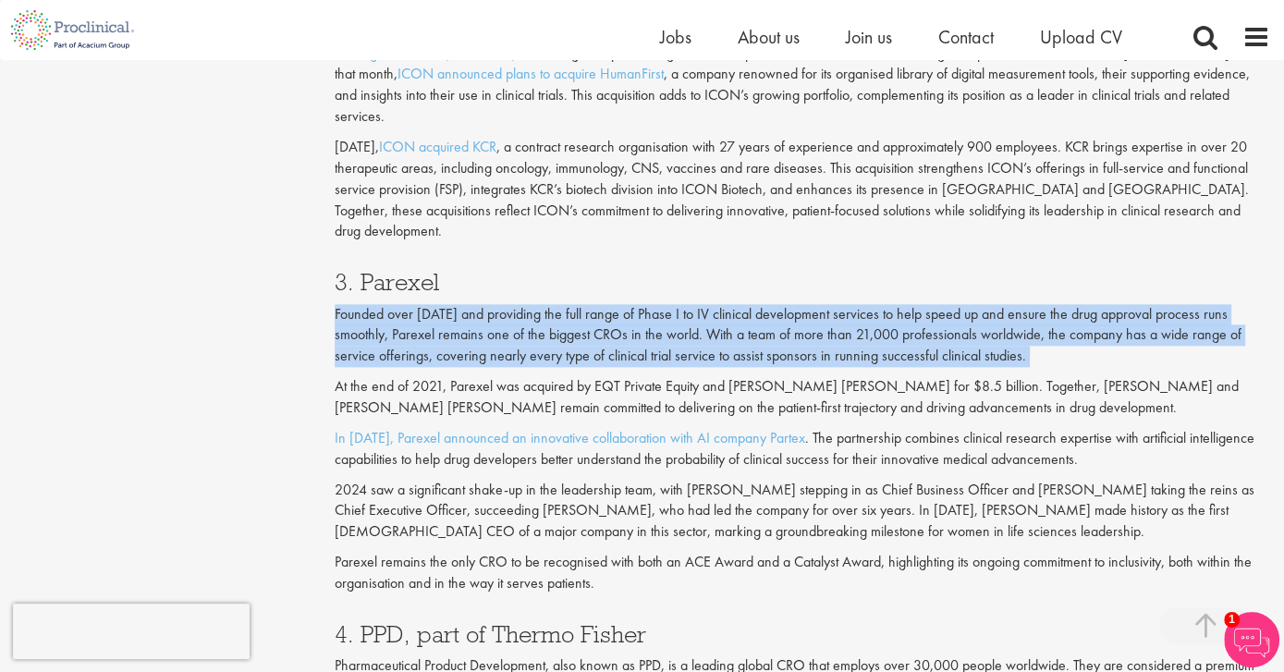 This screenshot has width=1284, height=672. Describe the element at coordinates (676, 37) in the screenshot. I see `a: Jobs` at that location.